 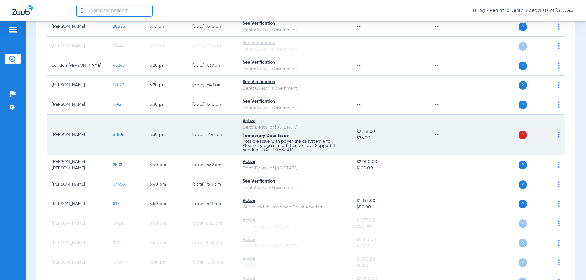 I want to click on span: $4,810.00, so click(x=390, y=240).